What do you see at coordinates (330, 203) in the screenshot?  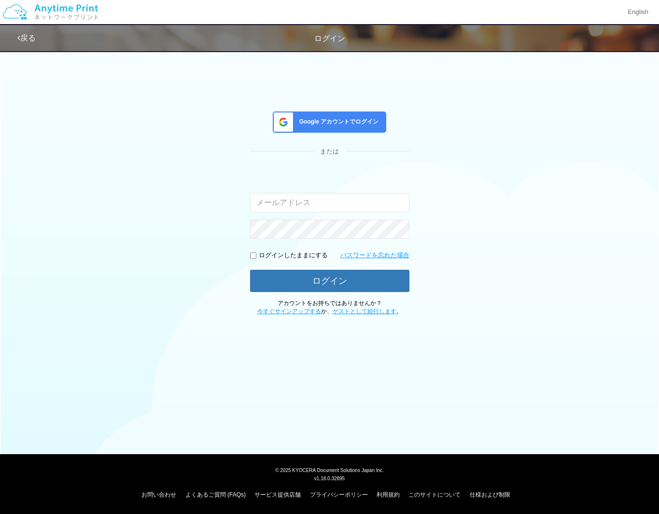 I see `input: メールアドレス` at bounding box center [330, 203].